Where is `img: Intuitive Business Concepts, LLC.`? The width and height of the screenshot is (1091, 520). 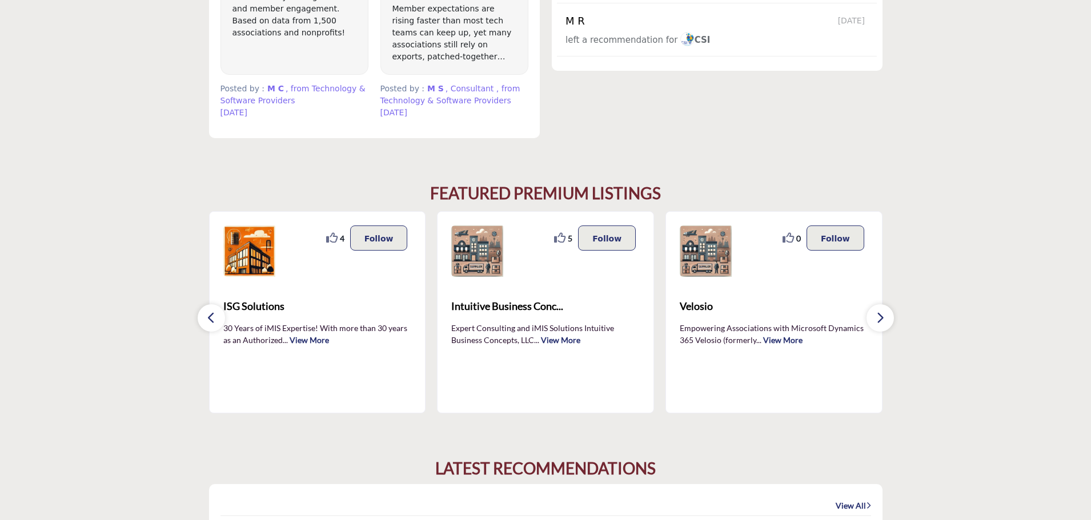
img: Intuitive Business Concepts, LLC. is located at coordinates (477, 251).